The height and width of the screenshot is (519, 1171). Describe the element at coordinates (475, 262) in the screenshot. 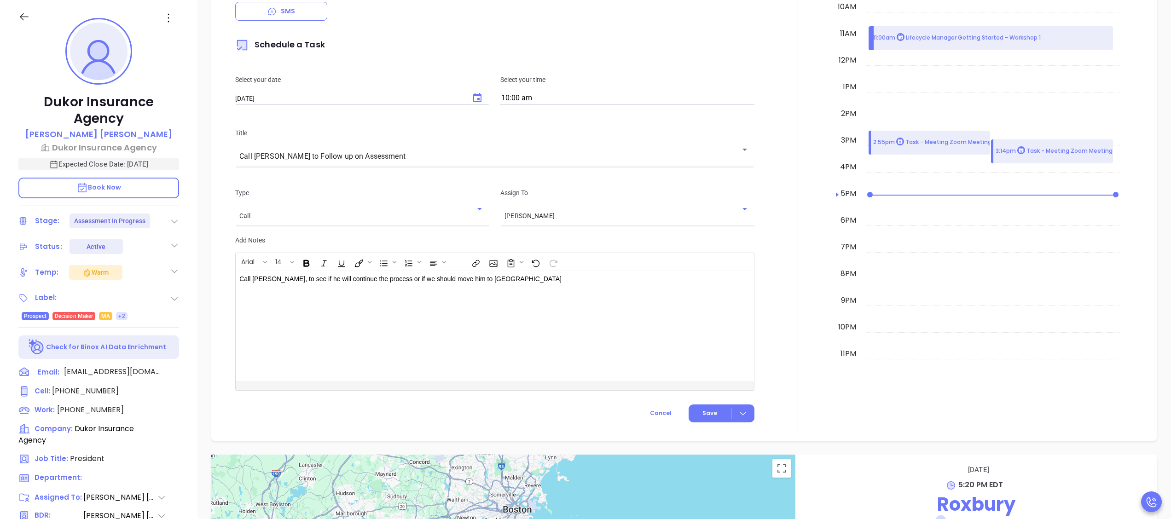

I see `span: Insert link` at that location.